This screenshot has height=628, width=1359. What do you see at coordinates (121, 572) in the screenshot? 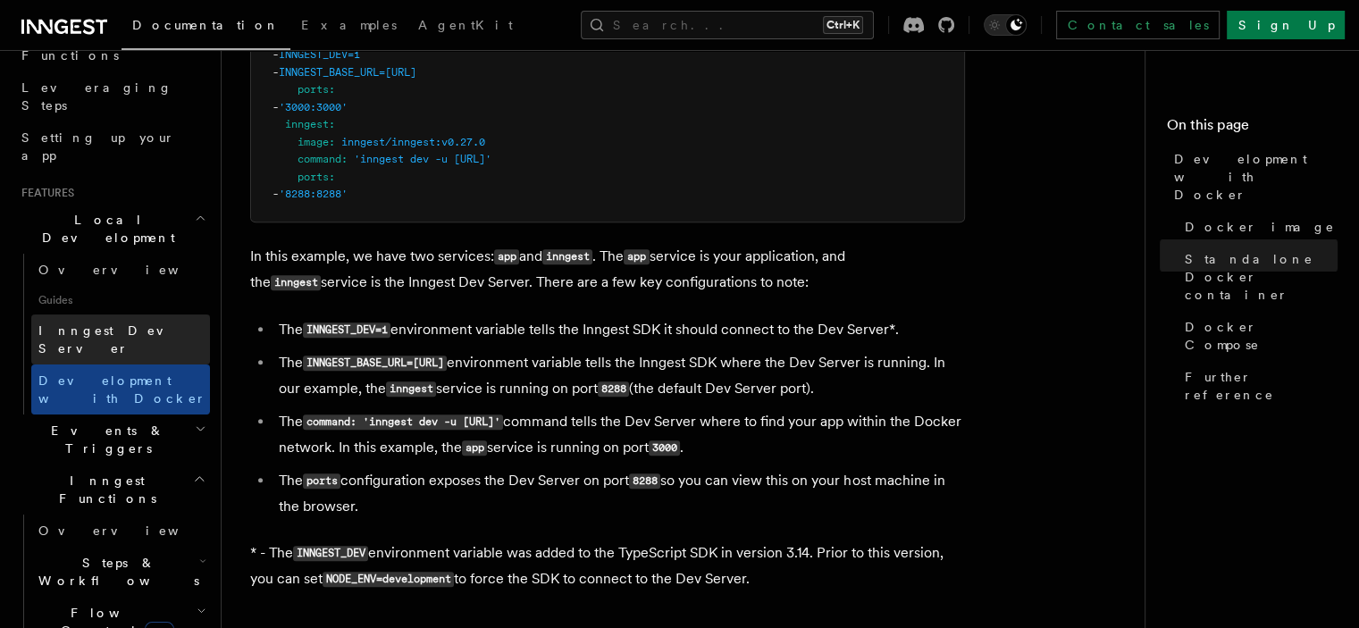
I see `button: Steps & Workflows` at bounding box center [121, 572].